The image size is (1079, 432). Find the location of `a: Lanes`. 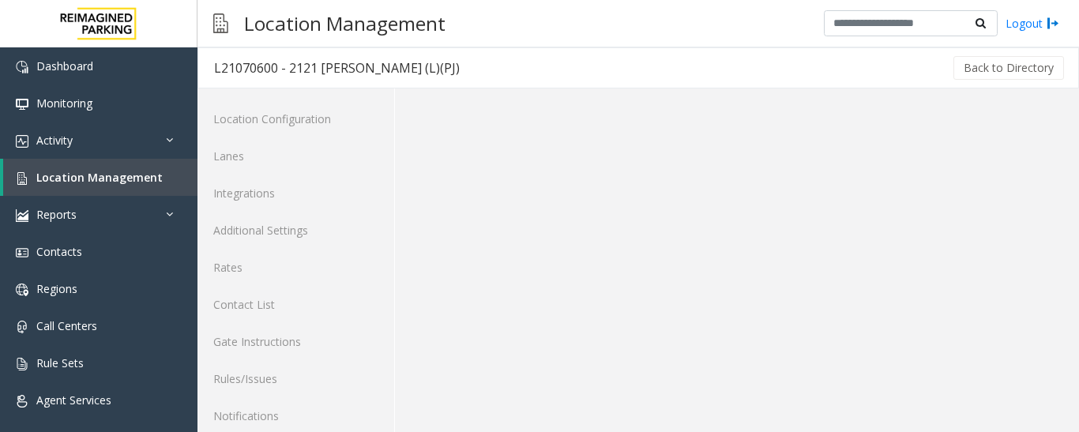

a: Lanes is located at coordinates (296, 156).